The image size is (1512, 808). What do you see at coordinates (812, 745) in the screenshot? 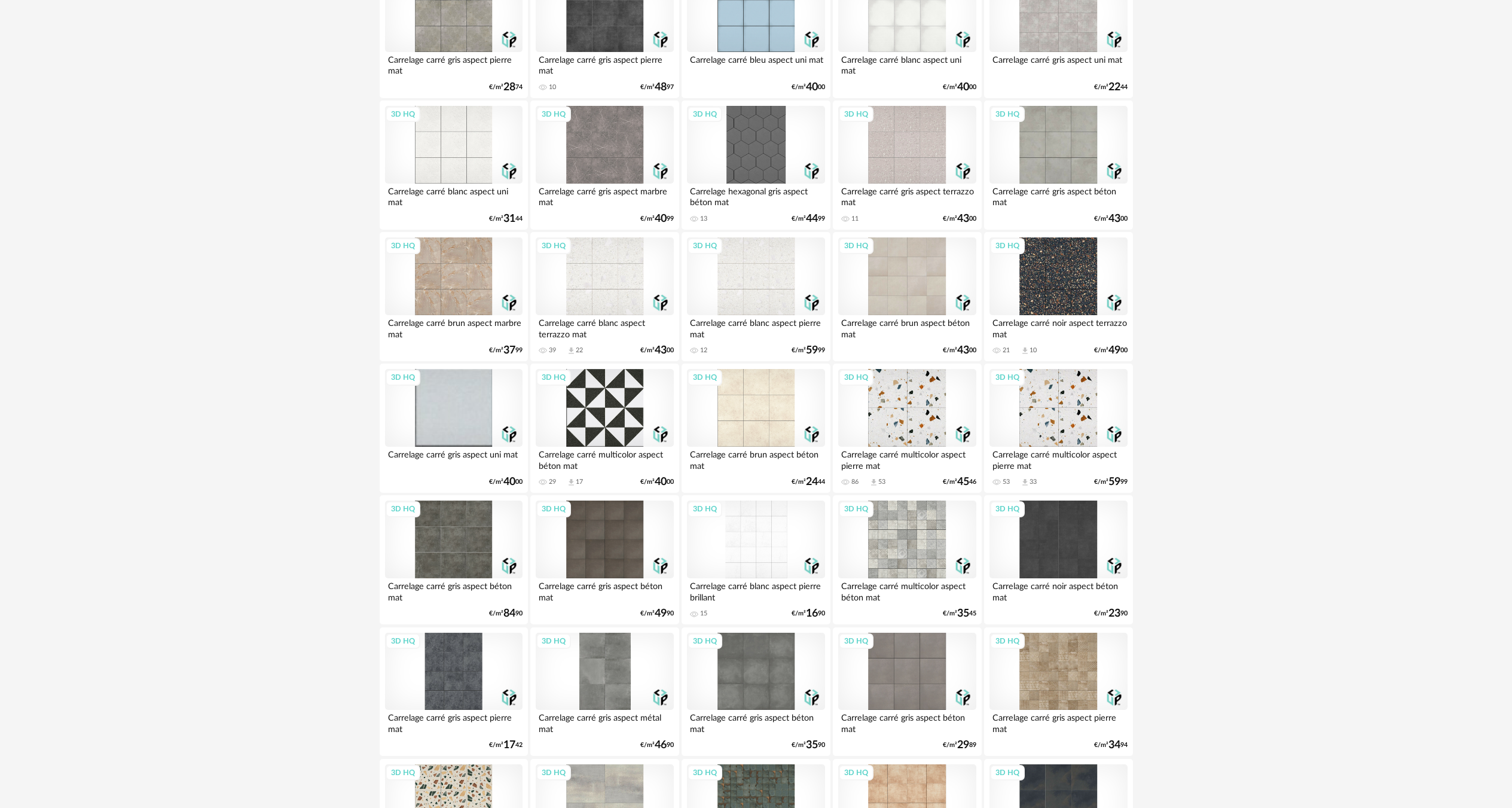
I see `span: 35` at bounding box center [812, 745].